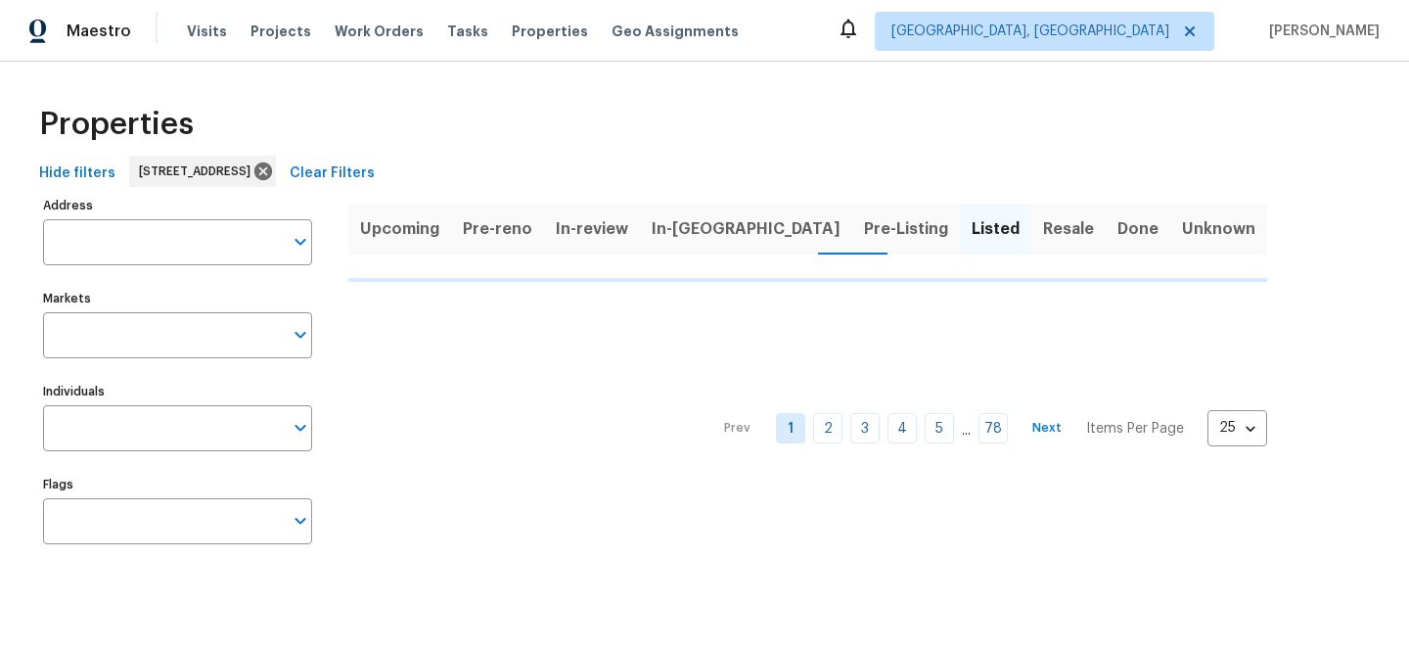  I want to click on div: 25, so click(1237, 428).